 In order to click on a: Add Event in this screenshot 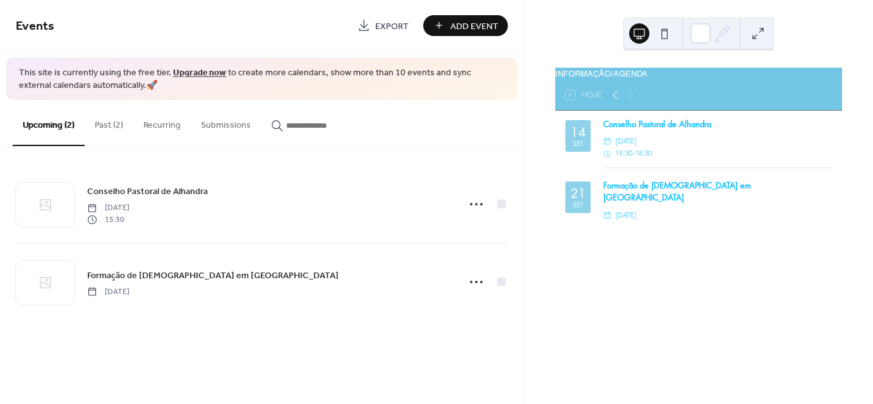, I will do `click(466, 25)`.